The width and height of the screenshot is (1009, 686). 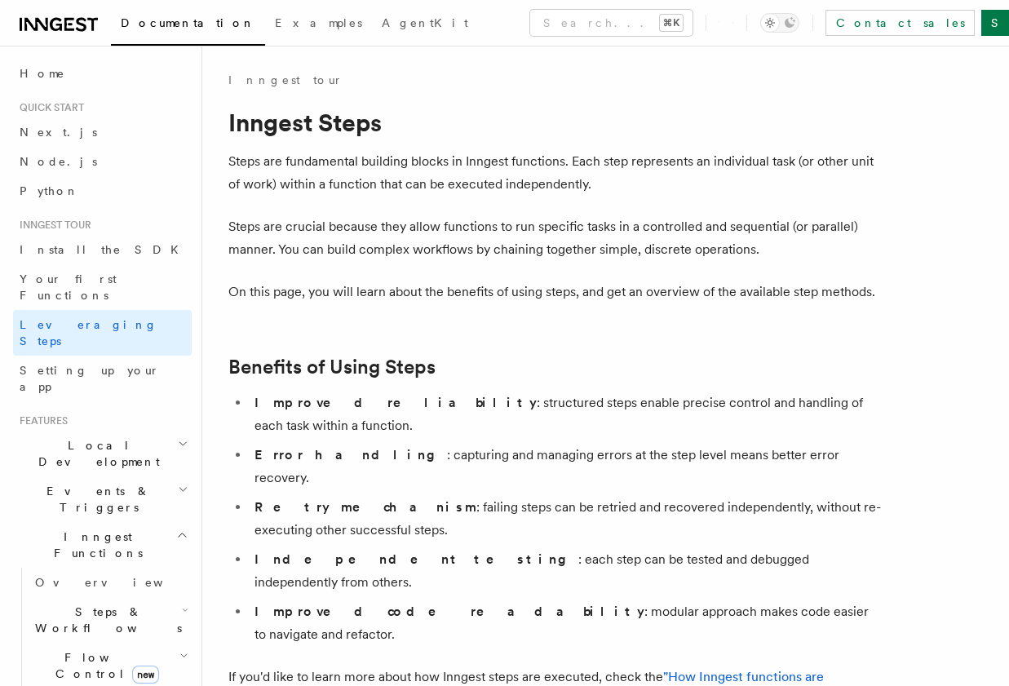 I want to click on p: Steps are crucial because they allow functions to run specific tasks in a controlled and sequenti..., so click(x=555, y=238).